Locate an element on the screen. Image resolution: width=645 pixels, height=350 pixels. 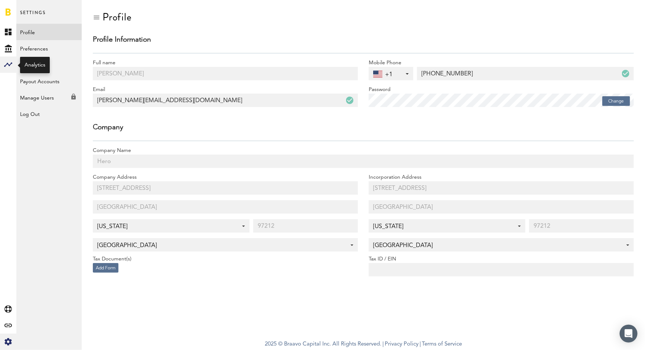
div: Log Out is located at coordinates (49, 112).